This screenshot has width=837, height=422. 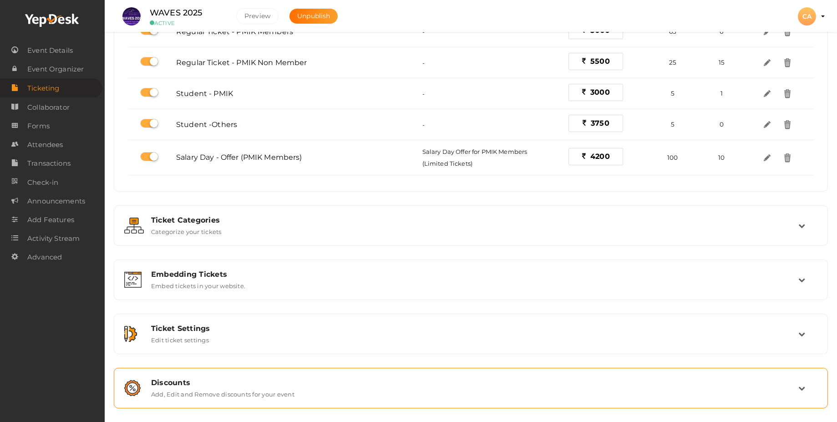 I want to click on span: Unpublish, so click(x=314, y=16).